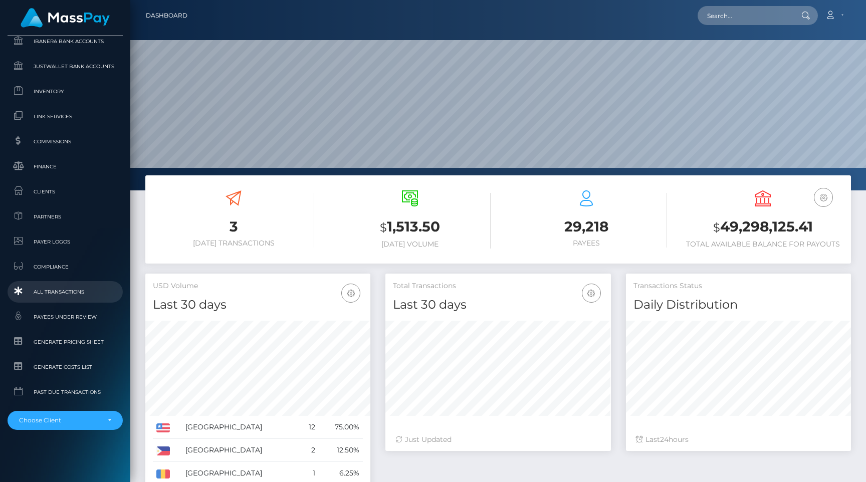  I want to click on h3: 3, so click(234, 227).